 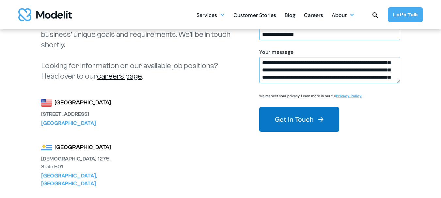 What do you see at coordinates (313, 15) in the screenshot?
I see `a: Careers` at bounding box center [313, 15].